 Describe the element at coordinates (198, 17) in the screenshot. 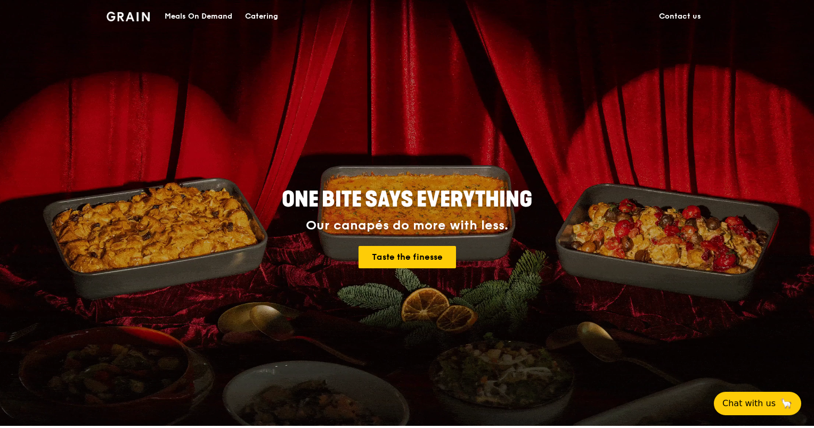

I see `div: Meals On Demand` at that location.